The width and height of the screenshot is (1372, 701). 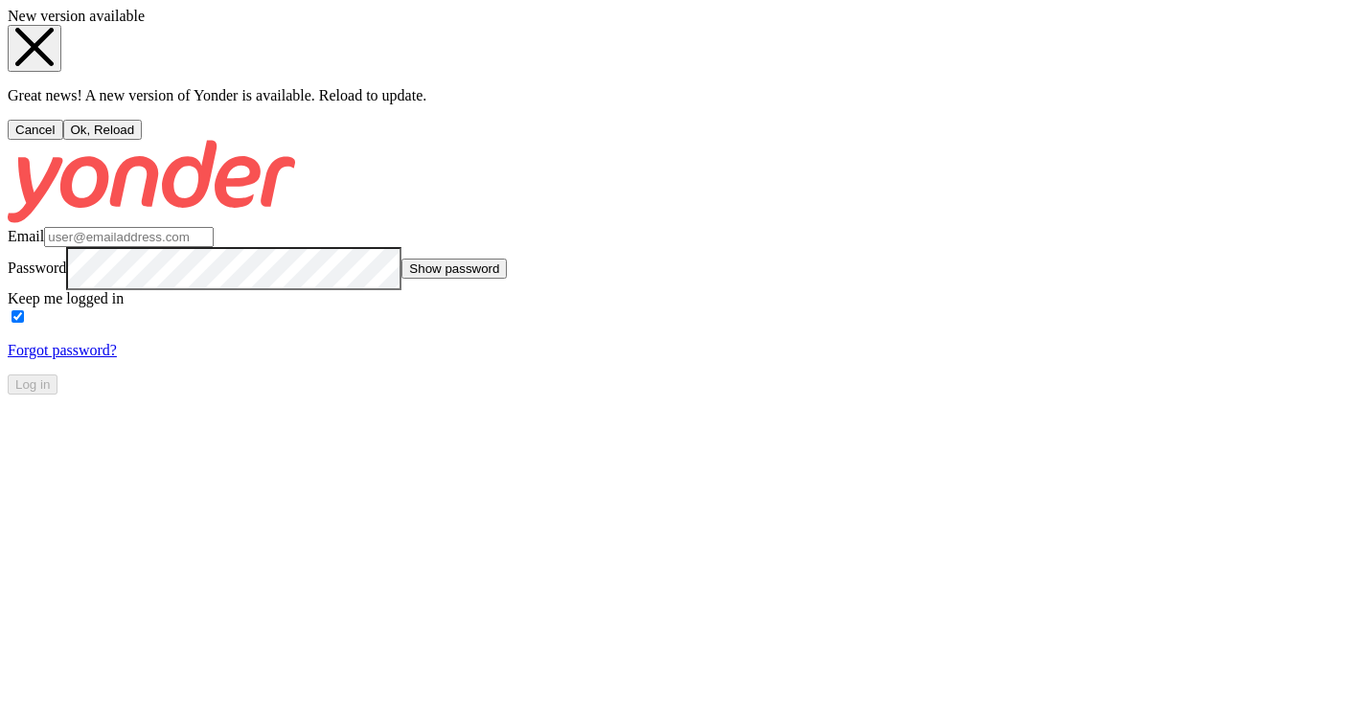 I want to click on button: Log in, so click(x=33, y=384).